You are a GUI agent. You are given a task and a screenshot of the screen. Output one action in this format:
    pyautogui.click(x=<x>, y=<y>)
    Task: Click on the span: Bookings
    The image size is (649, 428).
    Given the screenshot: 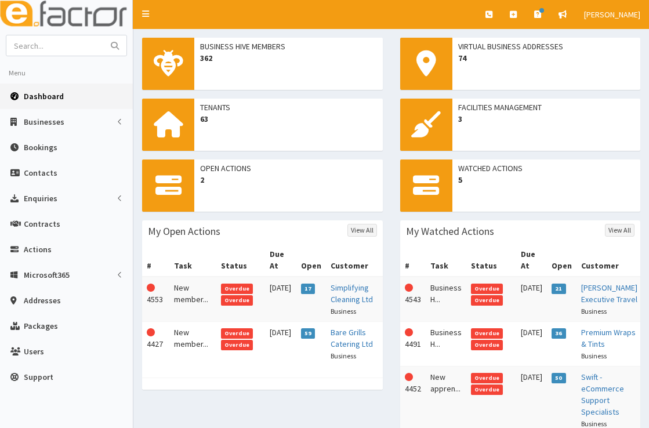 What is the action you would take?
    pyautogui.click(x=41, y=147)
    